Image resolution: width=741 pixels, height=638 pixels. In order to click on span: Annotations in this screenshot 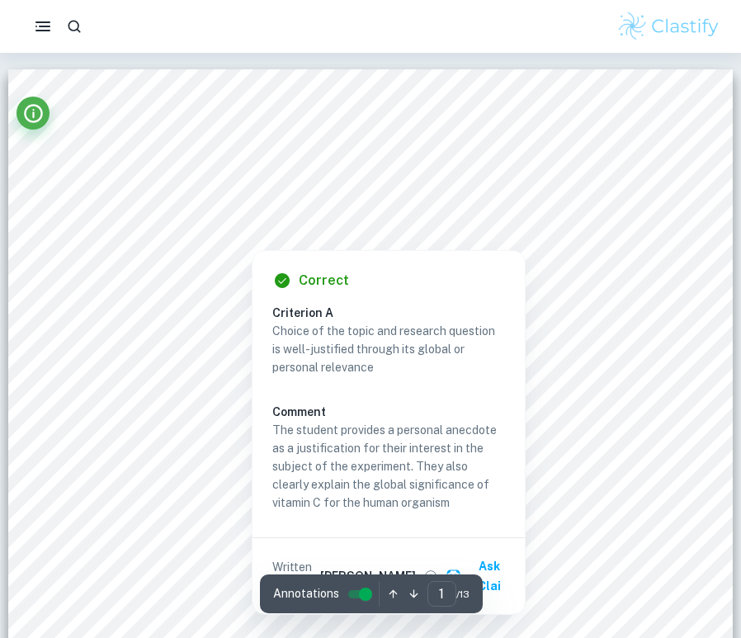, I will do `click(306, 594)`.